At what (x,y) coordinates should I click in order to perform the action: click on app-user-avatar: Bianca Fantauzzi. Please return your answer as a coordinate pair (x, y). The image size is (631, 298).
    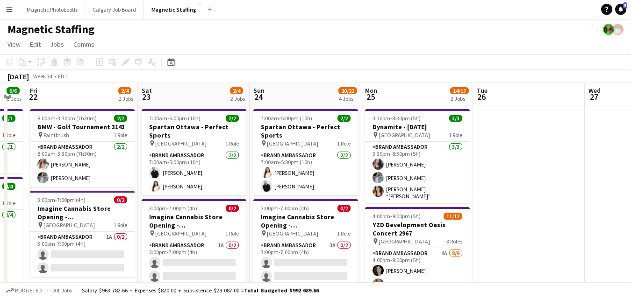
    Looking at the image, I should click on (608, 29).